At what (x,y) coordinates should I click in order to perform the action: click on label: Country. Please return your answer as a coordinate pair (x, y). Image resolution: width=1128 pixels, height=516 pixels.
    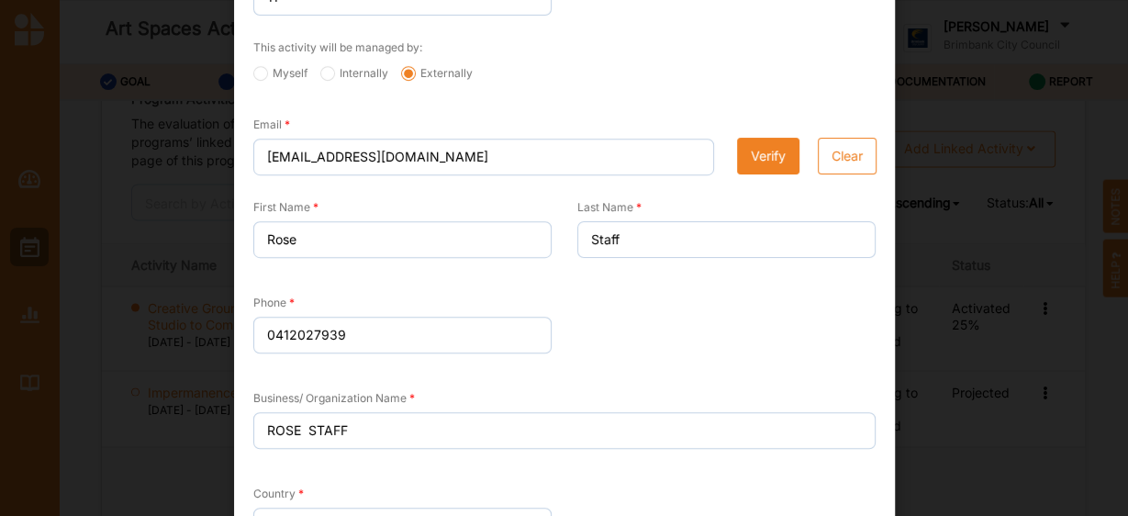
    Looking at the image, I should click on (278, 494).